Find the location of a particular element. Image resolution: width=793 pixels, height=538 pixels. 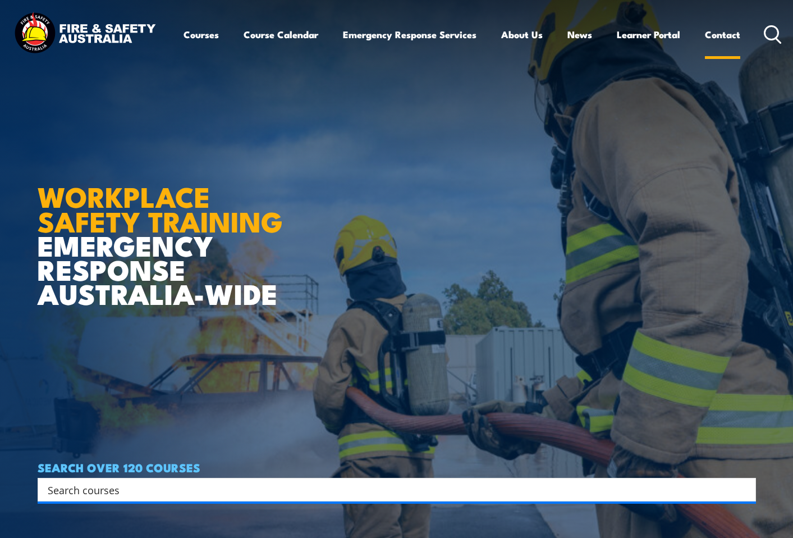

a: News is located at coordinates (580, 34).